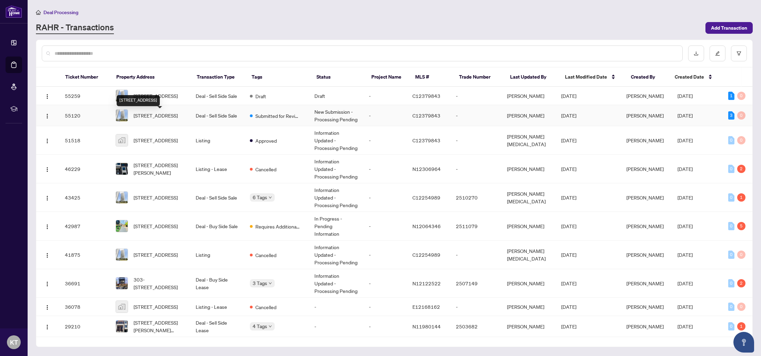  Describe the element at coordinates (647, 77) in the screenshot. I see `th: Created By` at that location.